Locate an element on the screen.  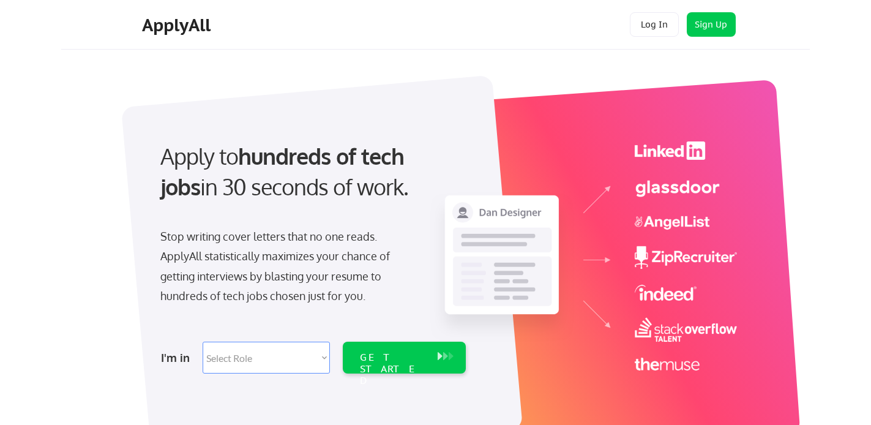
button: Log In is located at coordinates (655, 24).